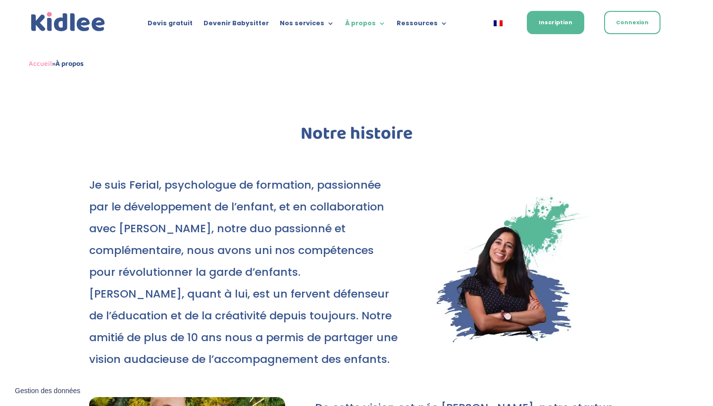 The image size is (713, 406). I want to click on span: Gestion des données, so click(48, 391).